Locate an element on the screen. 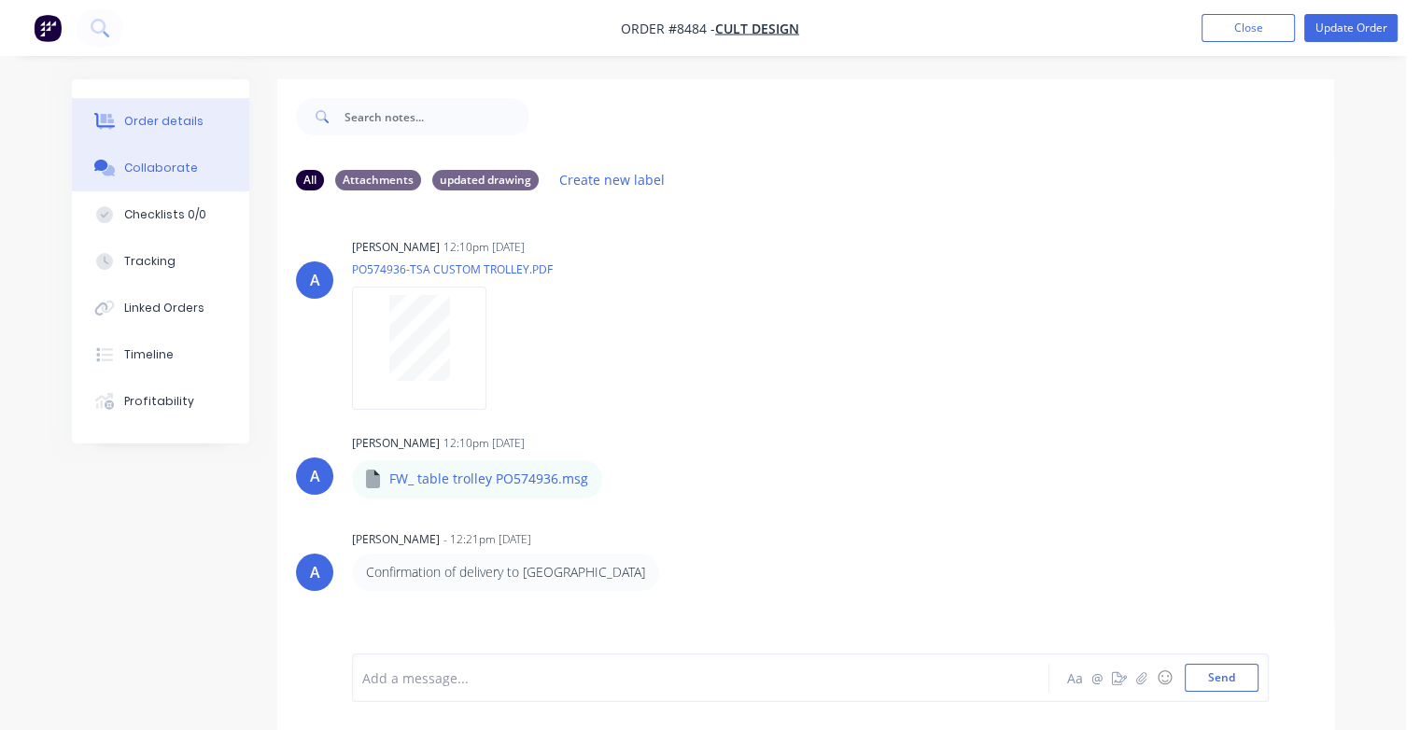  span: Cult Design is located at coordinates (757, 28).